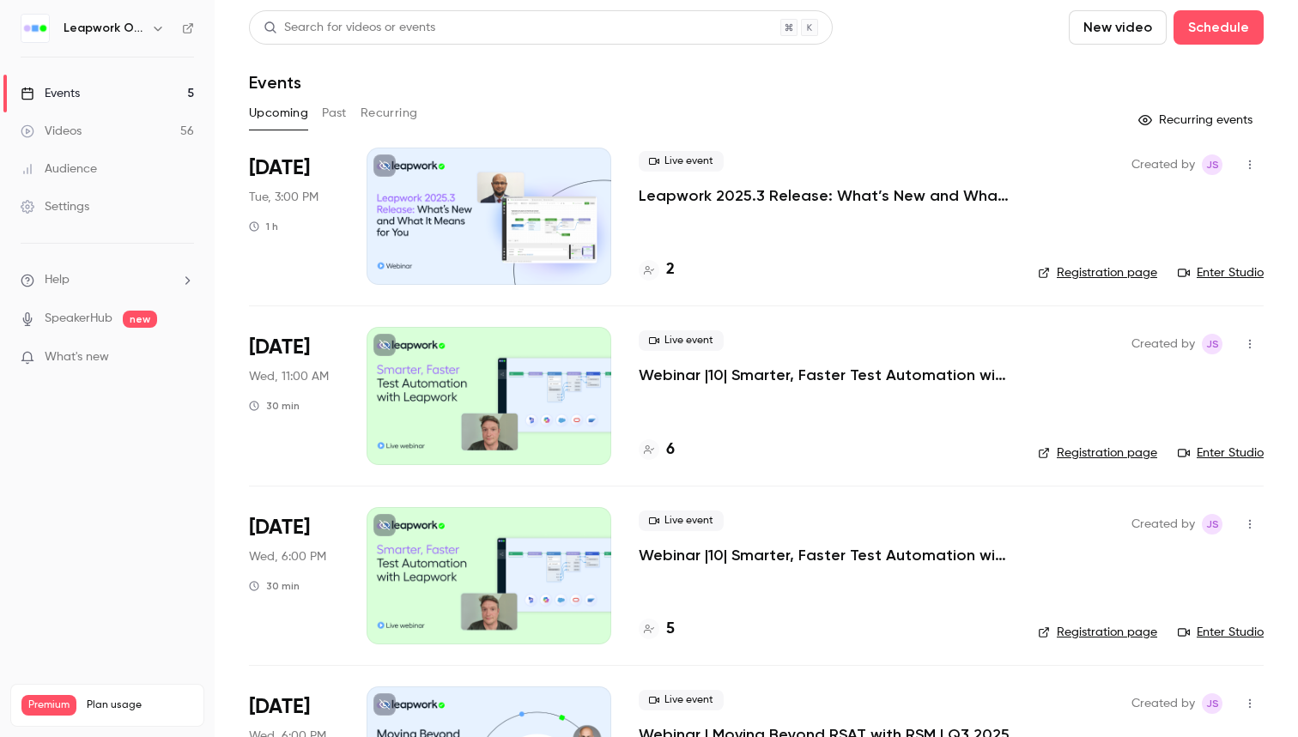  Describe the element at coordinates (670, 270) in the screenshot. I see `h4: 2` at that location.